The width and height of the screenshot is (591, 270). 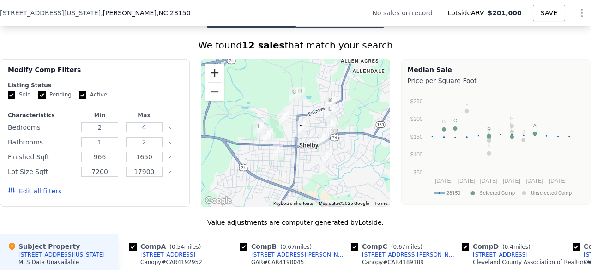 I want to click on span: Lotside ARV, so click(x=468, y=13).